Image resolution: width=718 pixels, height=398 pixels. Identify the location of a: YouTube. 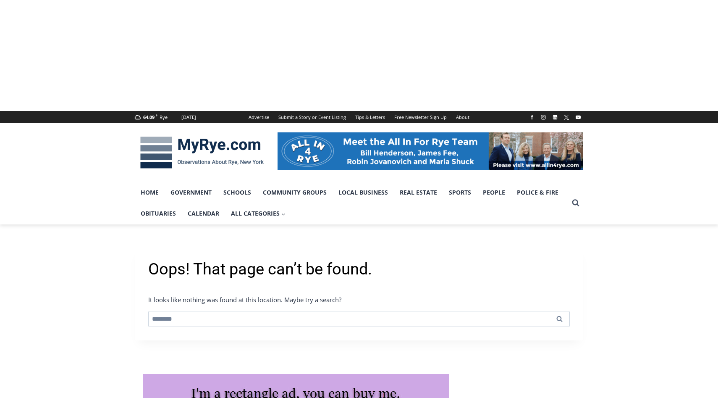
(578, 117).